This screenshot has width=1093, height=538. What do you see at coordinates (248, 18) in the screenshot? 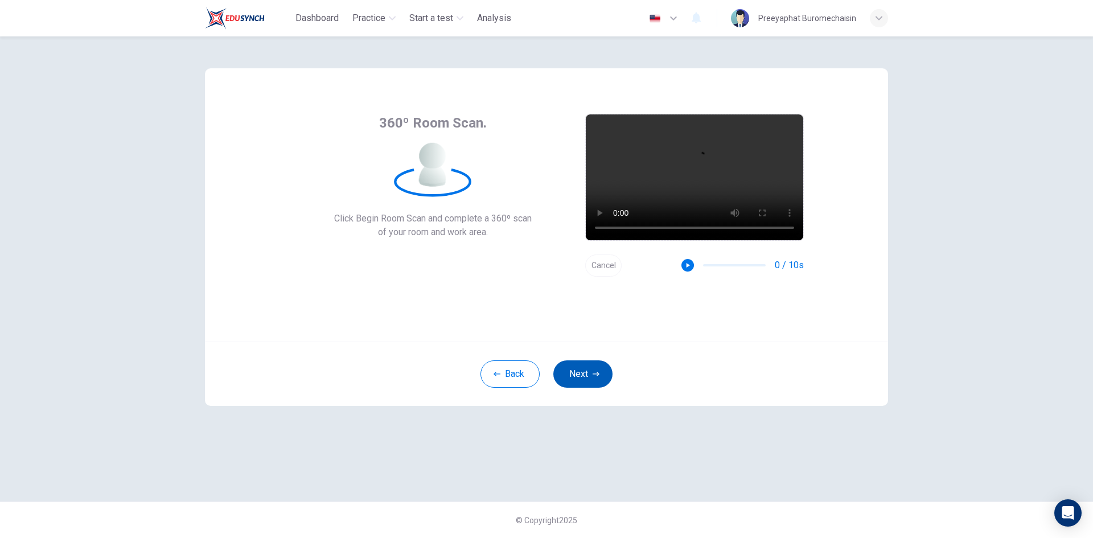
I see `a: Train Test logo` at bounding box center [248, 18].